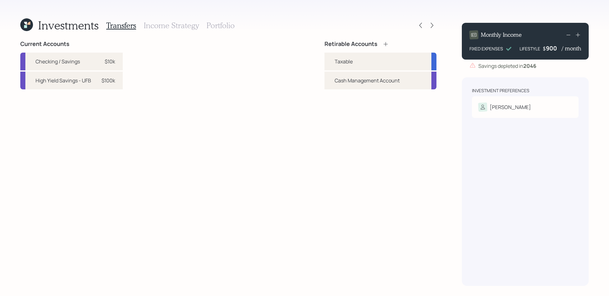 The height and width of the screenshot is (296, 609). I want to click on div: Investment Preferences, so click(501, 91).